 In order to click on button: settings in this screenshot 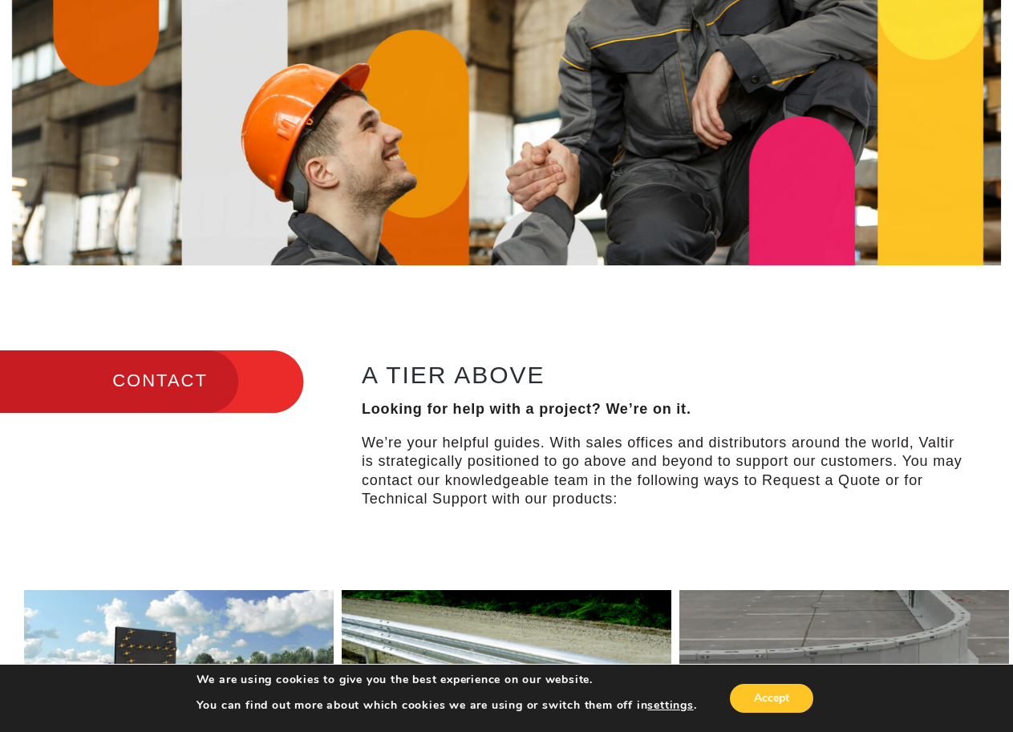, I will do `click(670, 706)`.